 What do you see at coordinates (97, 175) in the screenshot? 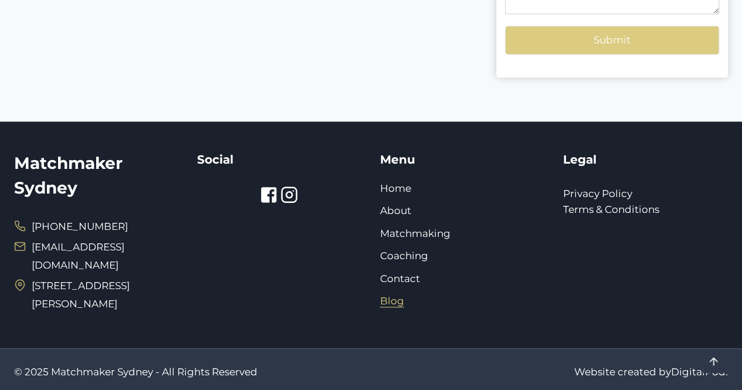
I see `h2: Matchmaker Sydney` at bounding box center [97, 175].